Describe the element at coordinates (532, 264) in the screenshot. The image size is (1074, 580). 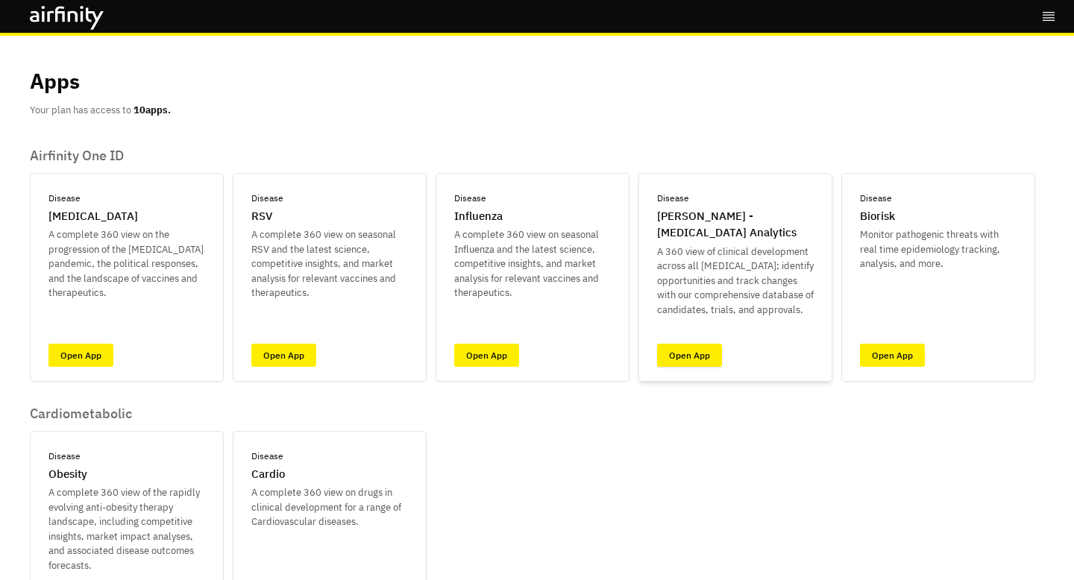
I see `p: A complete 360 view on seasonal Influenza and the latest science, competitive insights, and marke...` at that location.